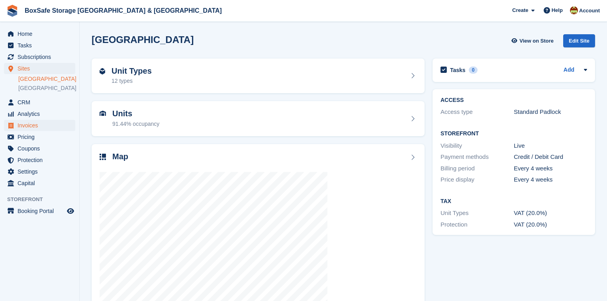  Describe the element at coordinates (120, 157) in the screenshot. I see `h2: Map` at that location.